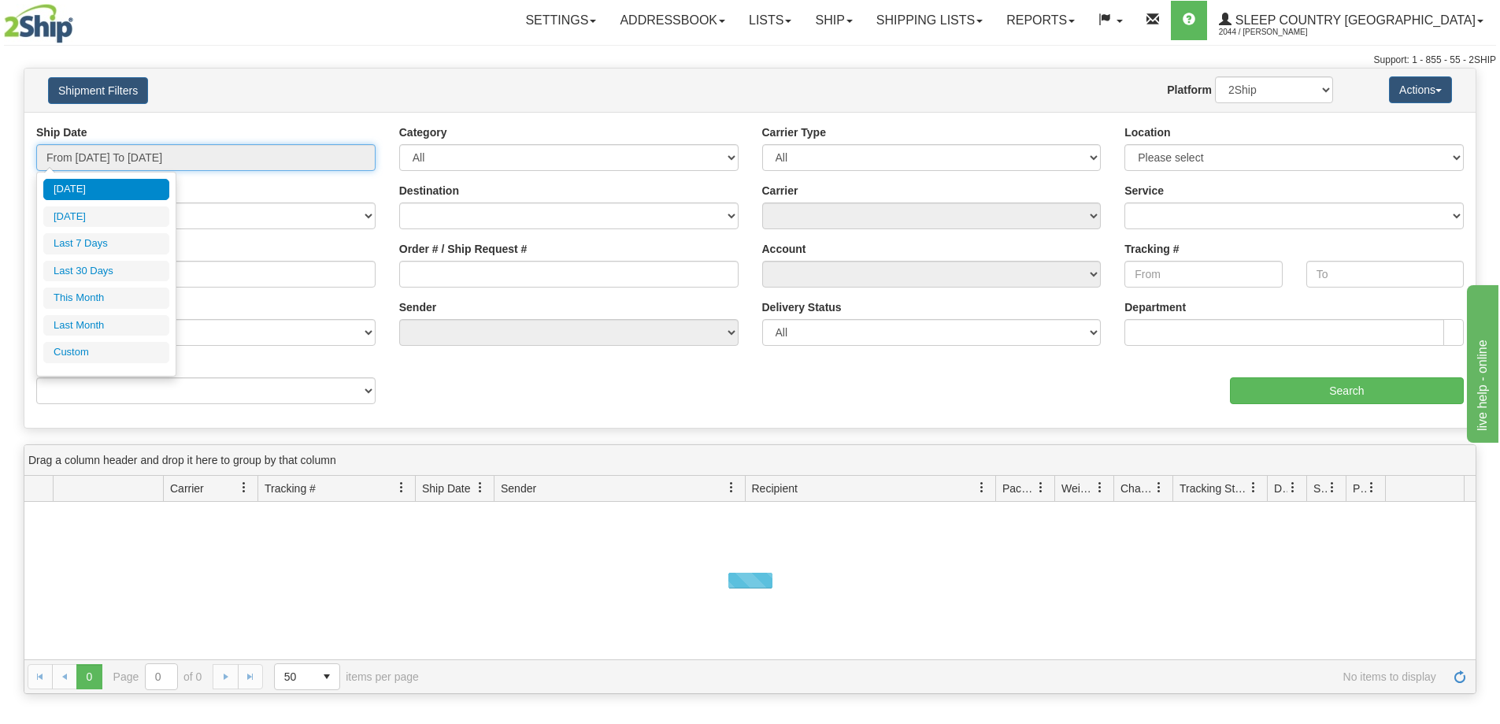 Image resolution: width=1500 pixels, height=724 pixels. What do you see at coordinates (1421, 90) in the screenshot?
I see `button: Actions` at bounding box center [1421, 90].